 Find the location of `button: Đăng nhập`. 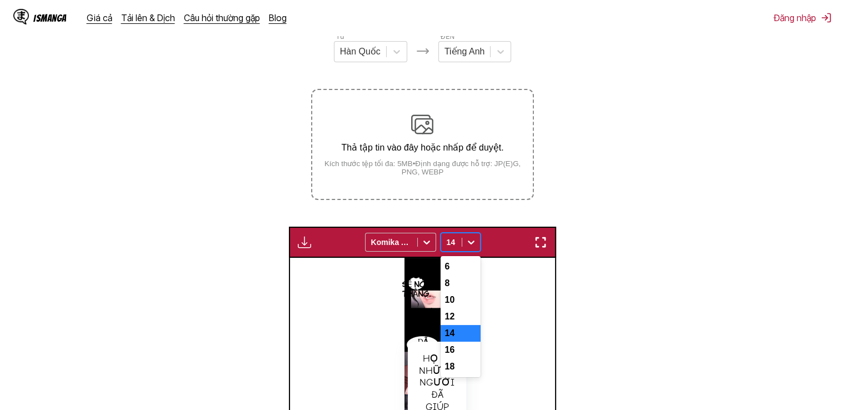

button: Đăng nhập is located at coordinates (803, 18).